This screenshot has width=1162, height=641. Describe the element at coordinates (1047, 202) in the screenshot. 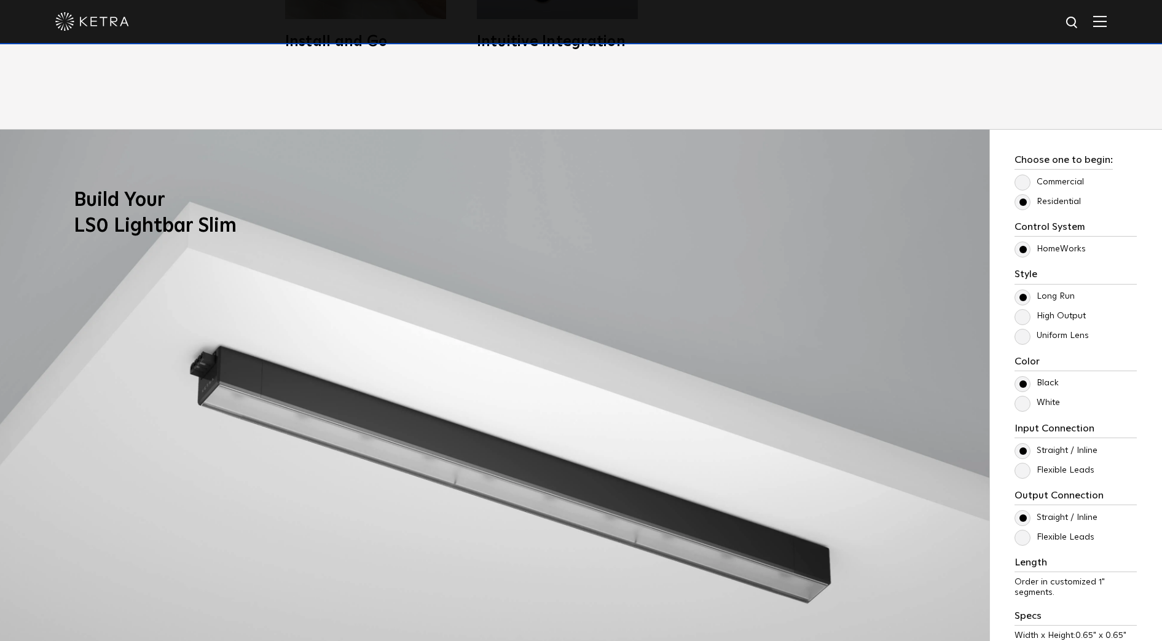

I see `label: Residential` at that location.